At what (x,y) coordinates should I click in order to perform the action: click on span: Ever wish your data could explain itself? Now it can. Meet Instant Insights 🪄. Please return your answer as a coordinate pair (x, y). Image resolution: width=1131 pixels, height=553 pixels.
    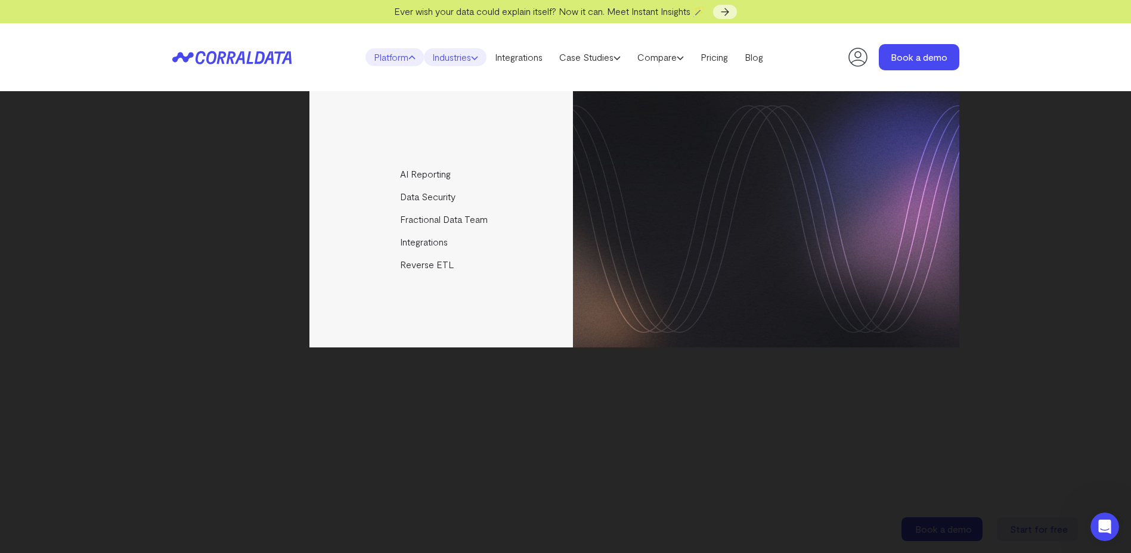
    Looking at the image, I should click on (549, 11).